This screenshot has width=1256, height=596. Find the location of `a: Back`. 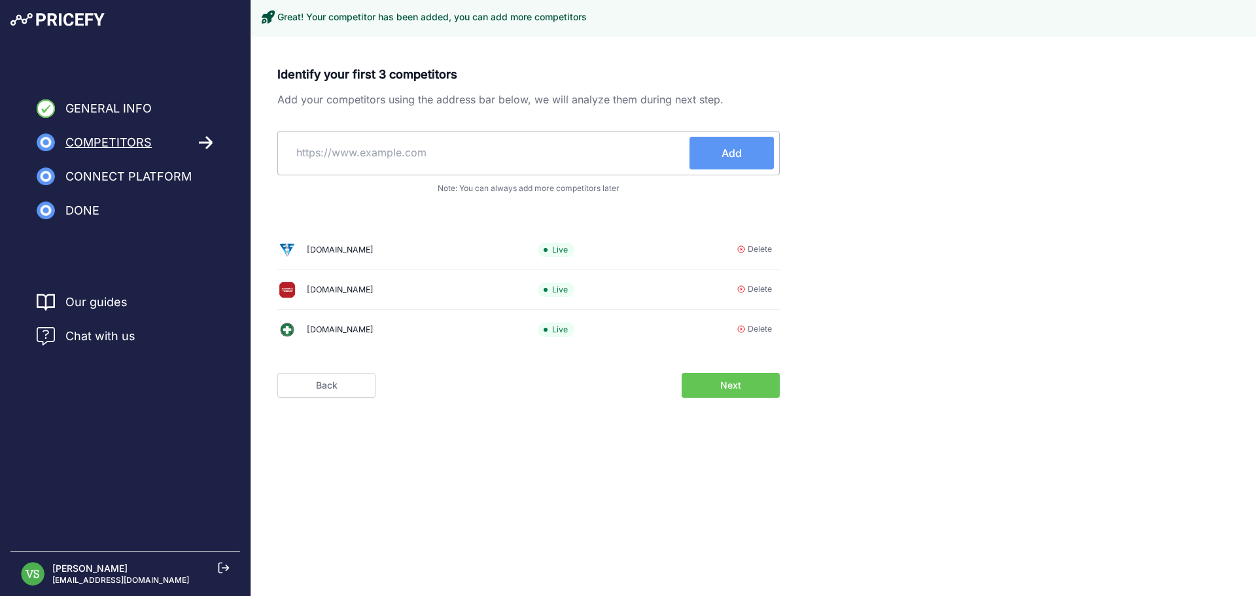

a: Back is located at coordinates (326, 385).